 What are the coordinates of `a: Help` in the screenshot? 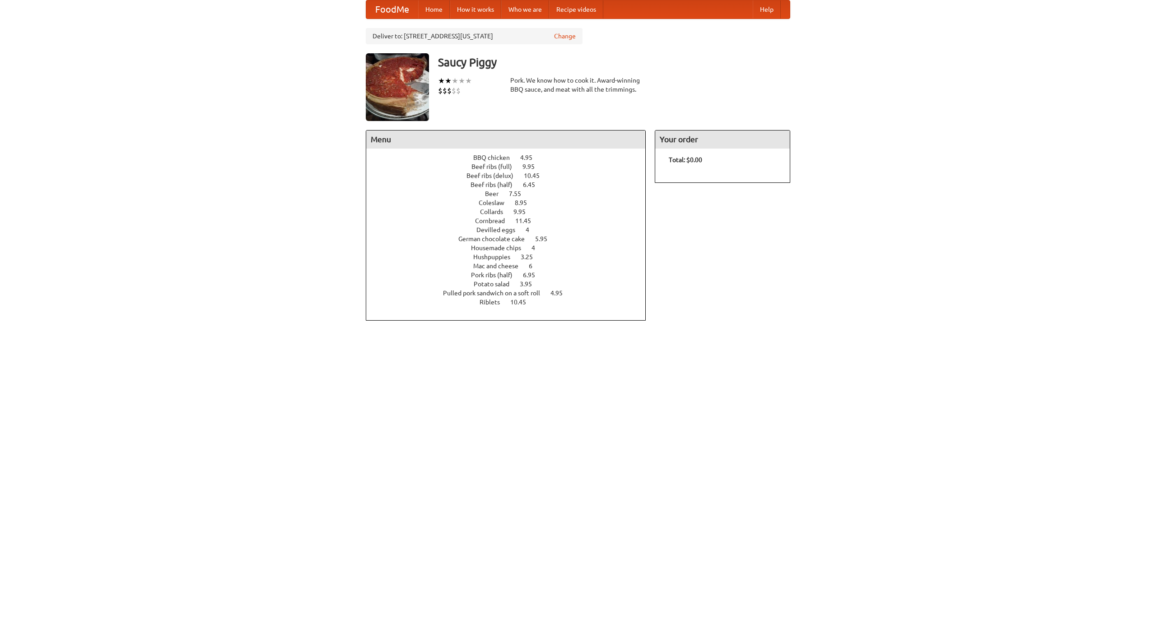 It's located at (767, 9).